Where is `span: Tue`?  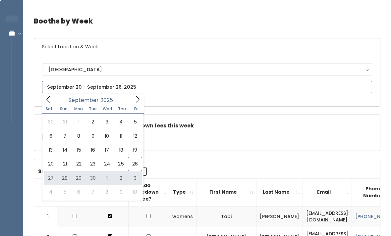
span: Tue is located at coordinates (93, 109).